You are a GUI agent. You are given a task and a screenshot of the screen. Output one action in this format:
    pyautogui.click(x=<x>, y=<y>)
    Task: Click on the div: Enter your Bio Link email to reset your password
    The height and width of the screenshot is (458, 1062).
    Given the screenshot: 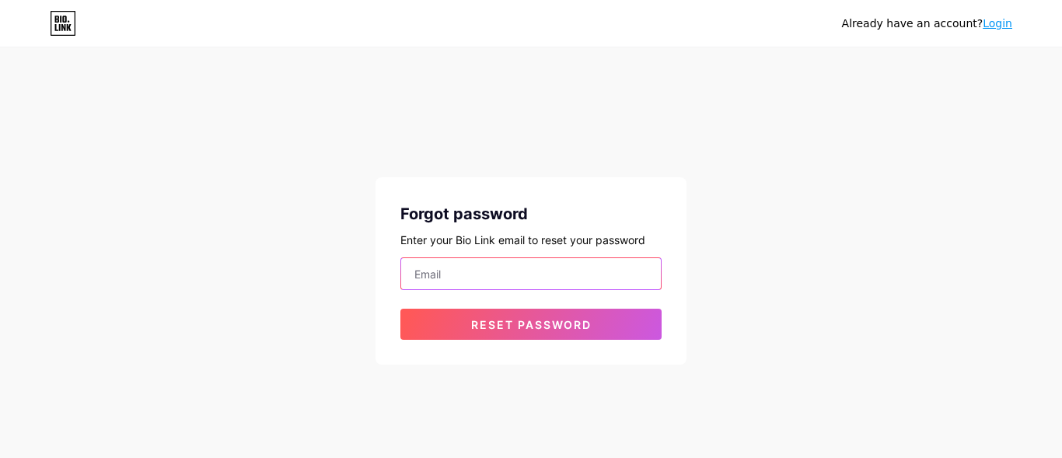 What is the action you would take?
    pyautogui.click(x=531, y=240)
    